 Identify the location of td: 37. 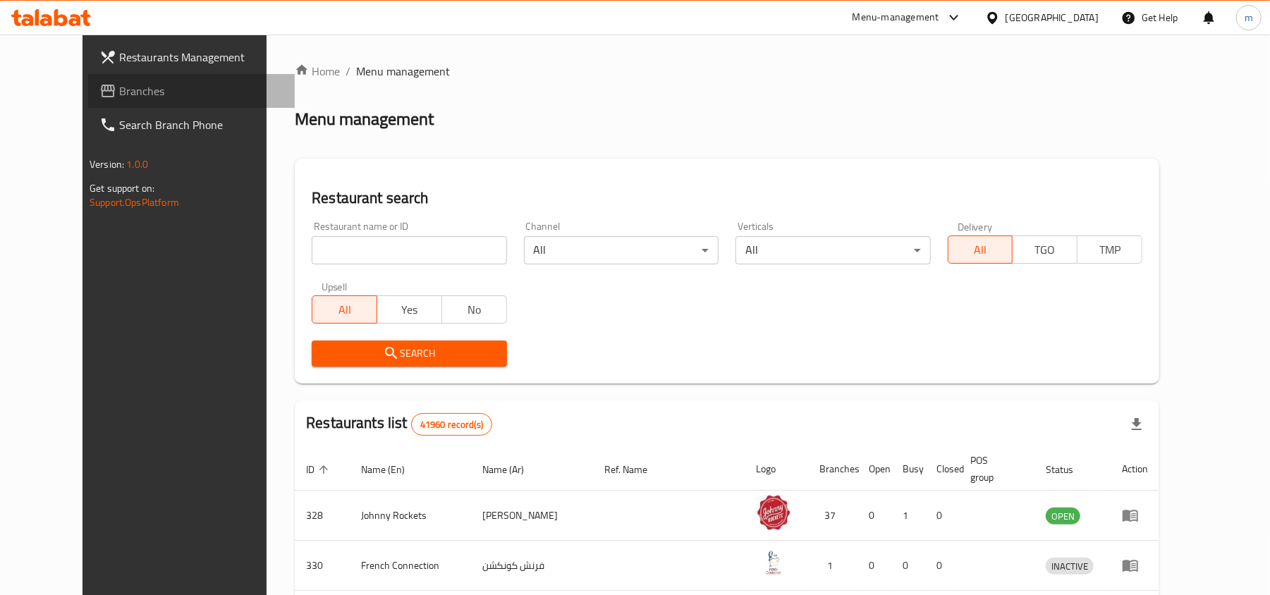
(833, 515).